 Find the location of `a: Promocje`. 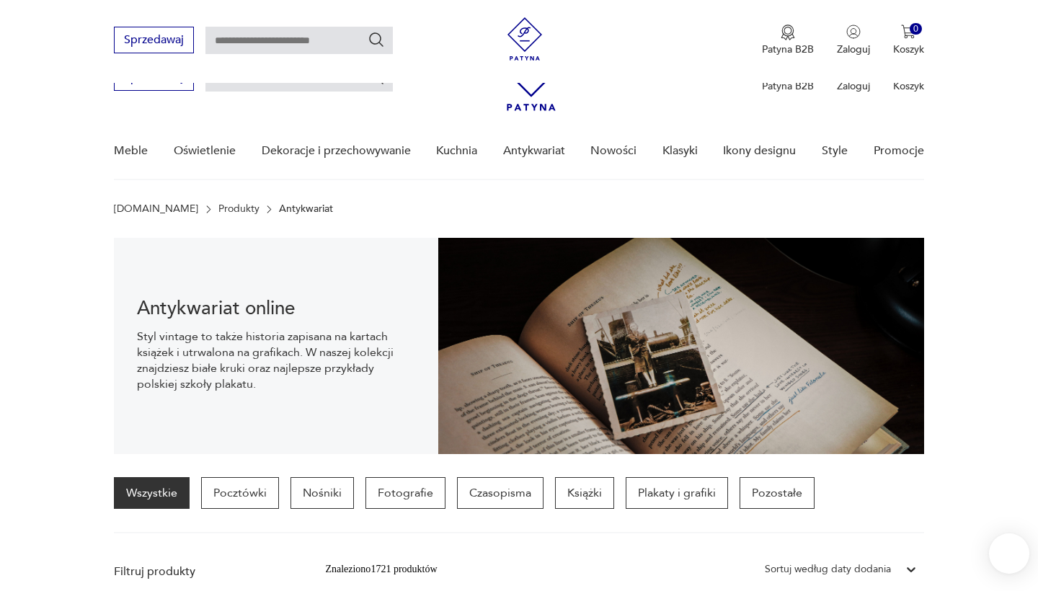

a: Promocje is located at coordinates (899, 151).